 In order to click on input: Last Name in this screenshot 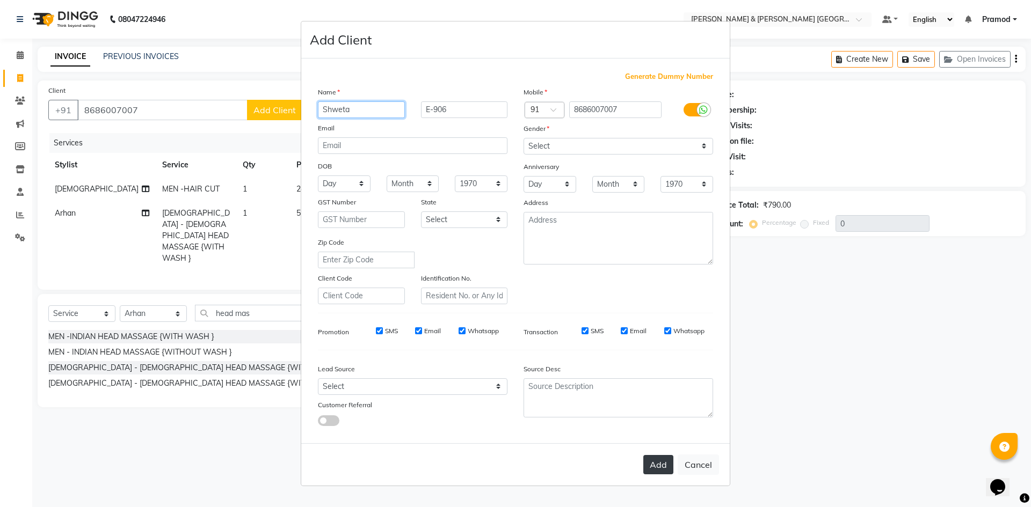, I will do `click(464, 110)`.